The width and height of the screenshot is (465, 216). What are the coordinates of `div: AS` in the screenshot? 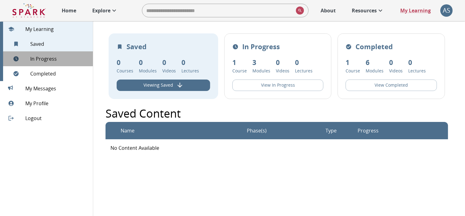 It's located at (447, 11).